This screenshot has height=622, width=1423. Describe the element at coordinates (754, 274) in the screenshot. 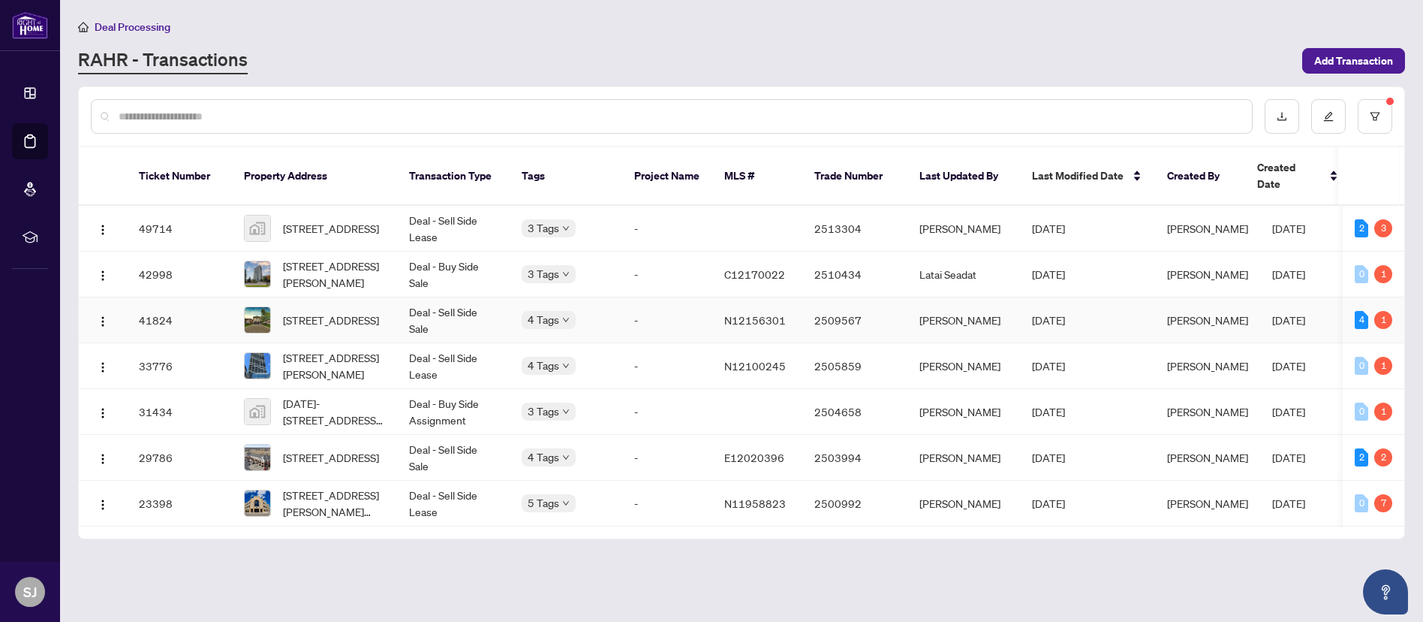

I see `span: C12170022` at that location.